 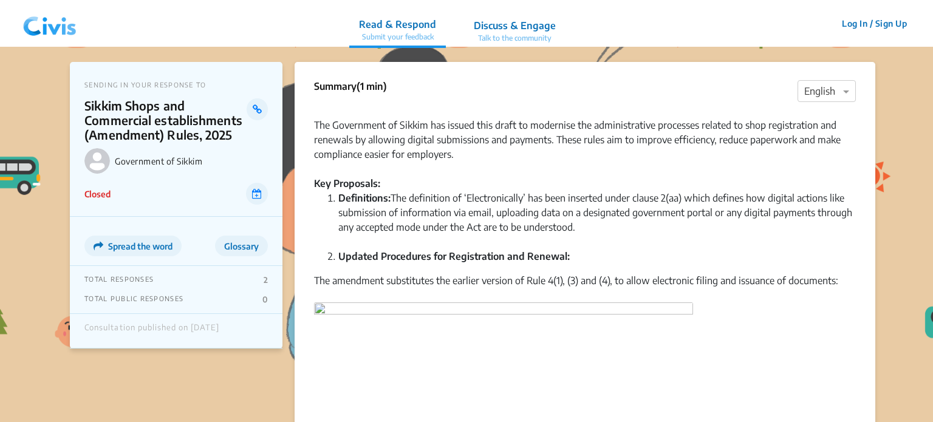 What do you see at coordinates (265, 299) in the screenshot?
I see `p: 0` at bounding box center [265, 299].